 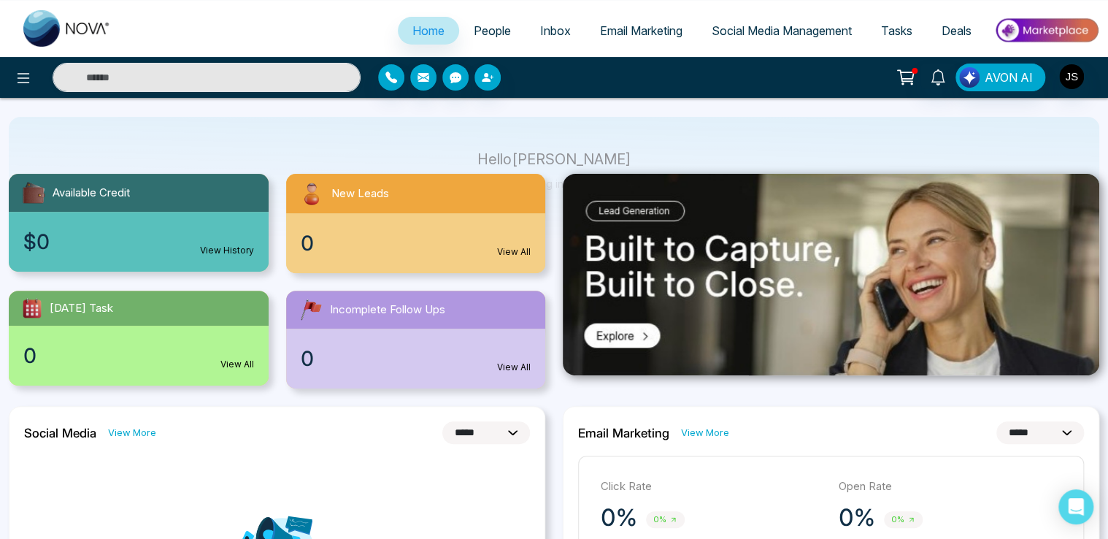 I want to click on img: todayTask.svg, so click(x=32, y=308).